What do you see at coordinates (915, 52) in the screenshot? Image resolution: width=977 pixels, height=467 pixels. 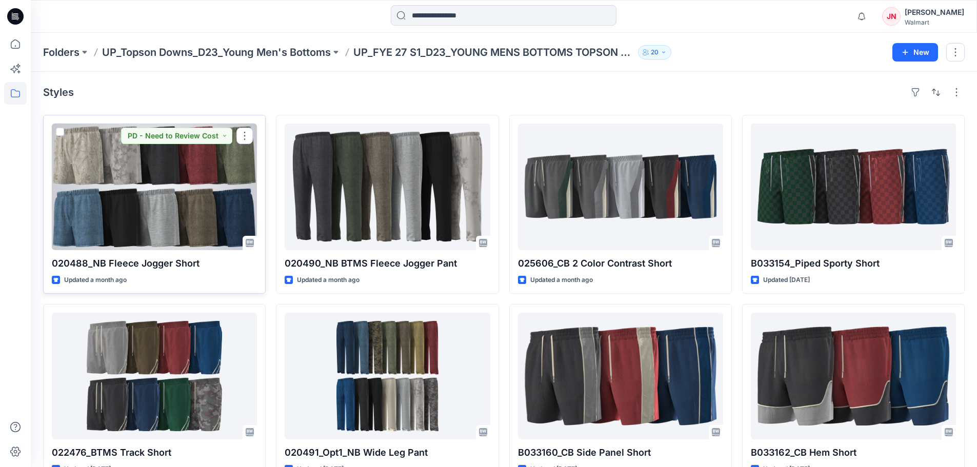 I see `button: New` at bounding box center [915, 52].